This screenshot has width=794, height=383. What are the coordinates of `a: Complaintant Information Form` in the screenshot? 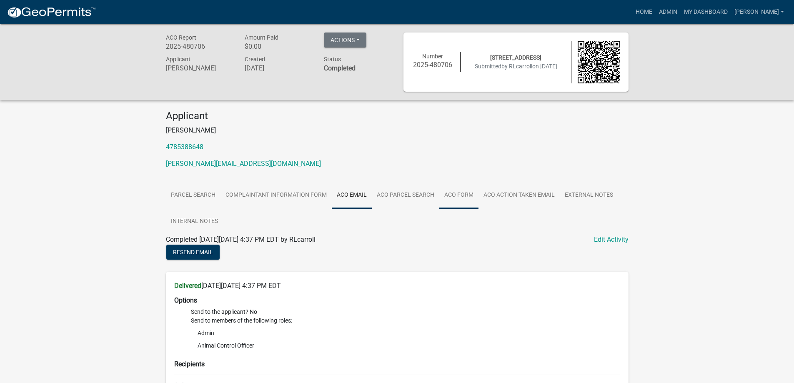 It's located at (276, 196).